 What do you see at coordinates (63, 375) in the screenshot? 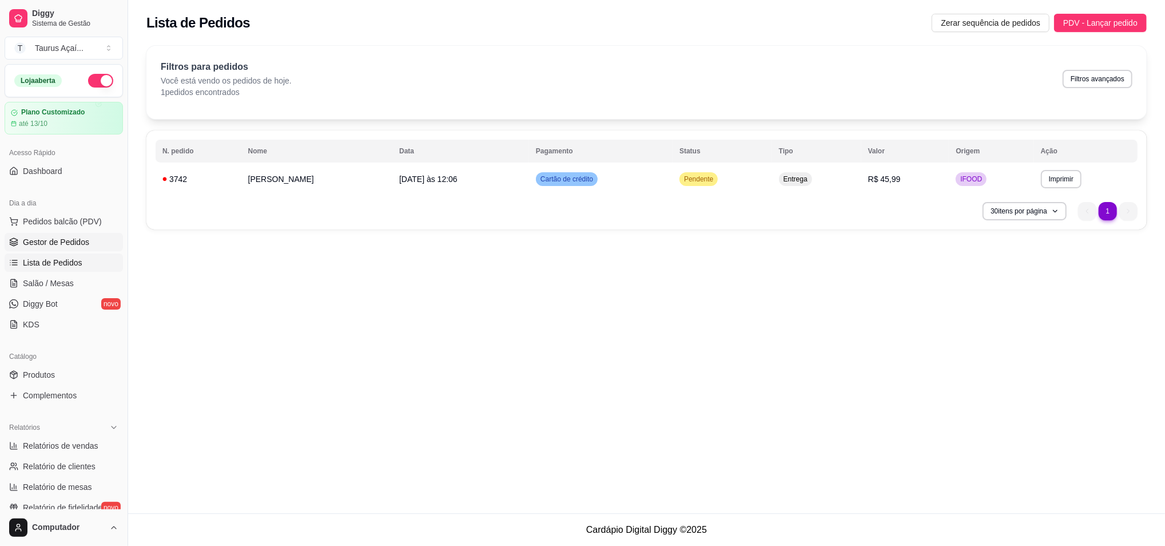
I see `a: Produtos` at bounding box center [63, 375].